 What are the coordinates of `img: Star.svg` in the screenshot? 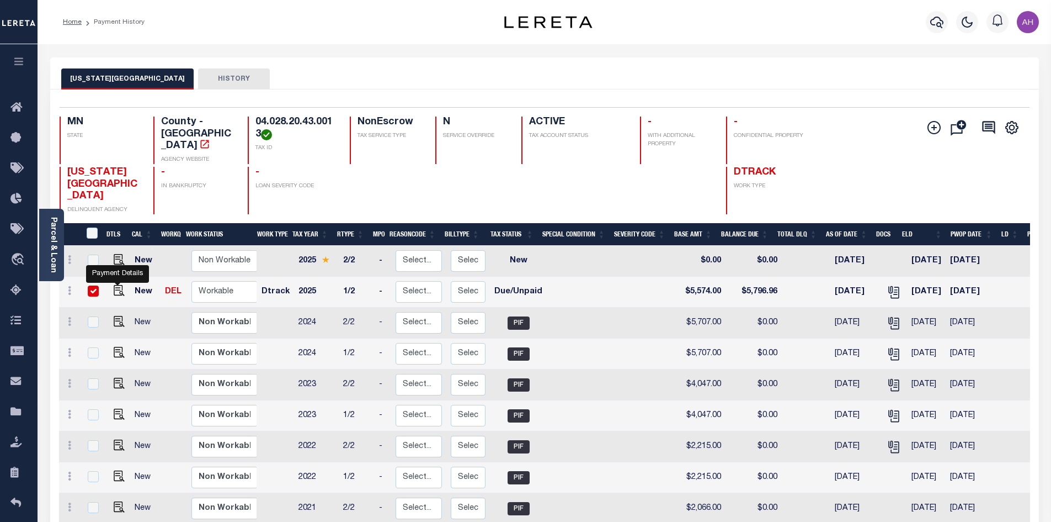 It's located at (326, 259).